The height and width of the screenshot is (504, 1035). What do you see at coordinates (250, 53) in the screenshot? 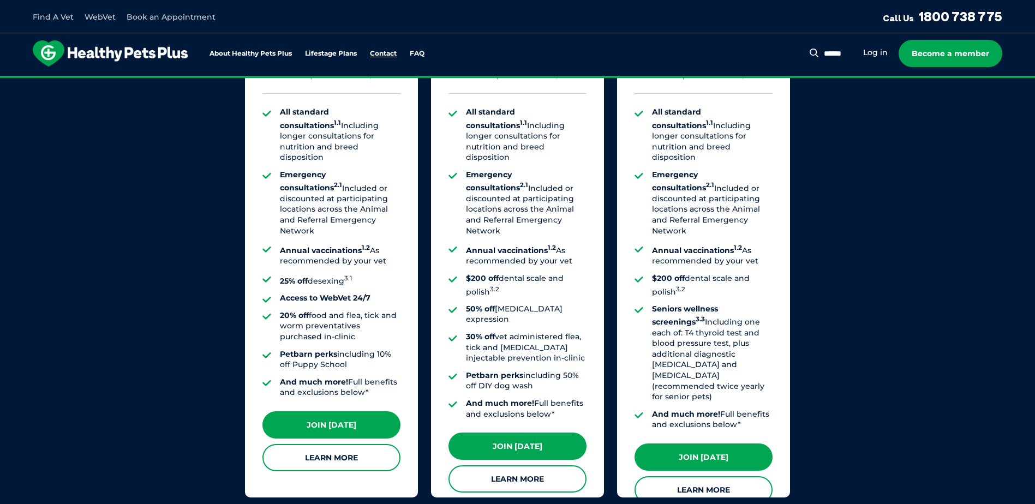
I see `a: About Healthy Pets Plus` at bounding box center [250, 53].